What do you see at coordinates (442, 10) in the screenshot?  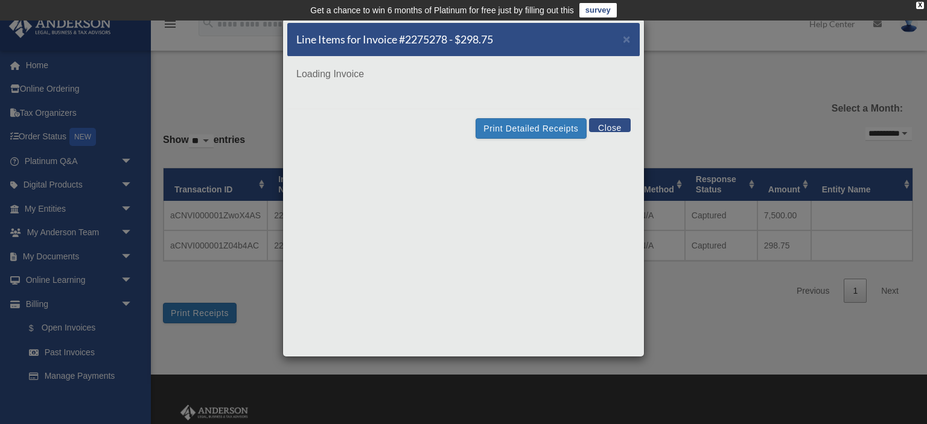 I see `div: Get a chance to win 6 months of Platinum for free just by filling out this` at bounding box center [442, 10].